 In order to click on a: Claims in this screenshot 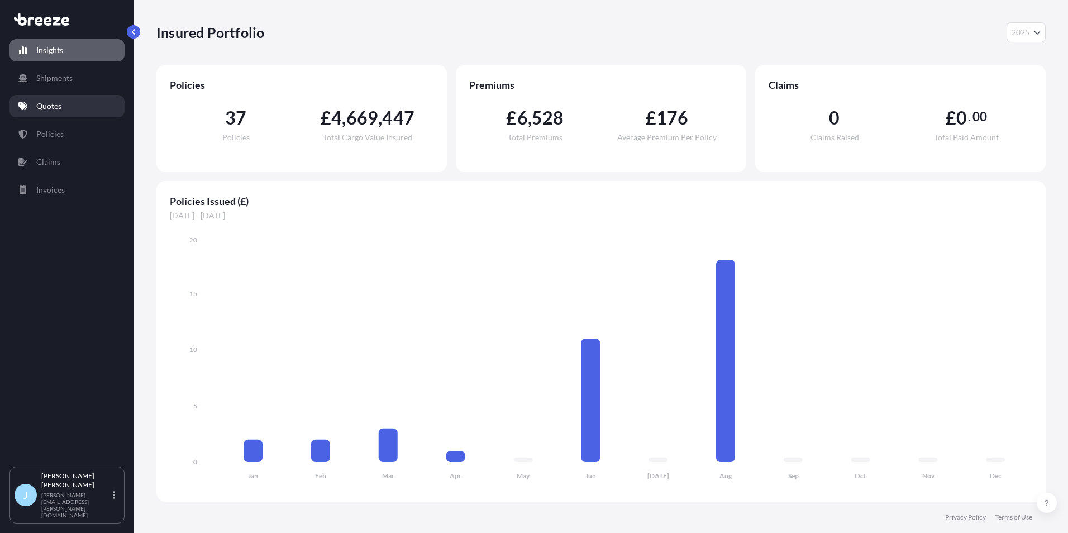, I will do `click(67, 162)`.